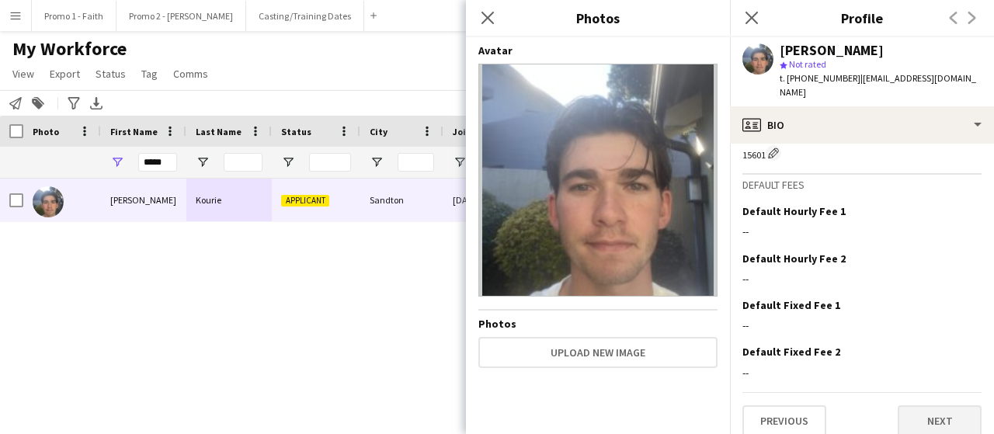 This screenshot has width=994, height=434. Describe the element at coordinates (46, 131) in the screenshot. I see `span: Photo` at that location.